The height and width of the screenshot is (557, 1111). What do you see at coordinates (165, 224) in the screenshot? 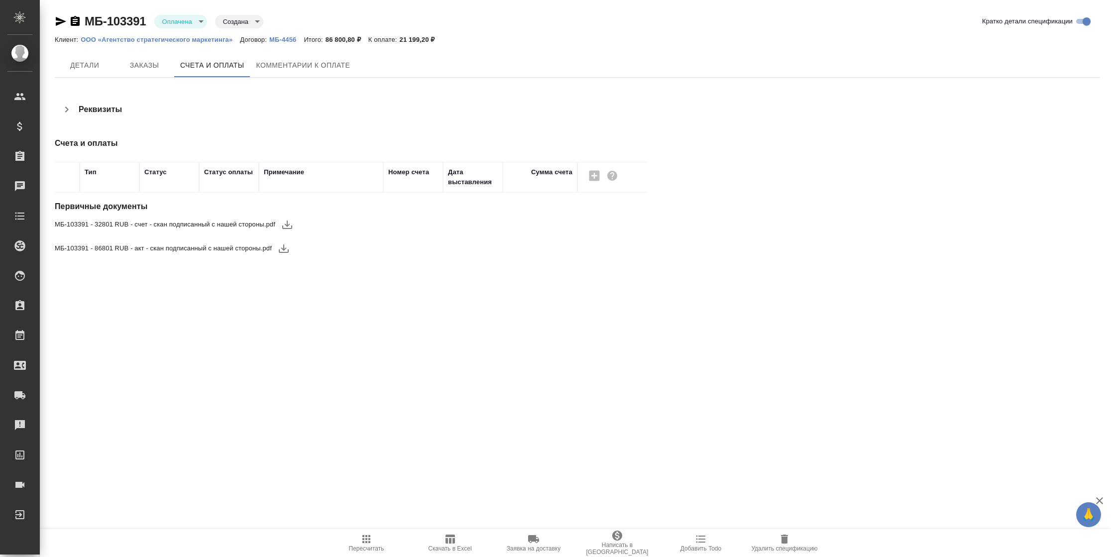
I see `span: МБ-103391 - 32801 RUB - счет - скан подписанный с нашей стороны.pdf` at bounding box center [165, 224].